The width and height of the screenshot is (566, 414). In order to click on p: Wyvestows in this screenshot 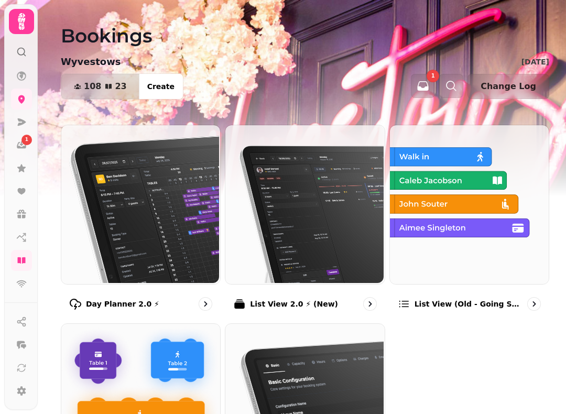, I will do `click(91, 62)`.